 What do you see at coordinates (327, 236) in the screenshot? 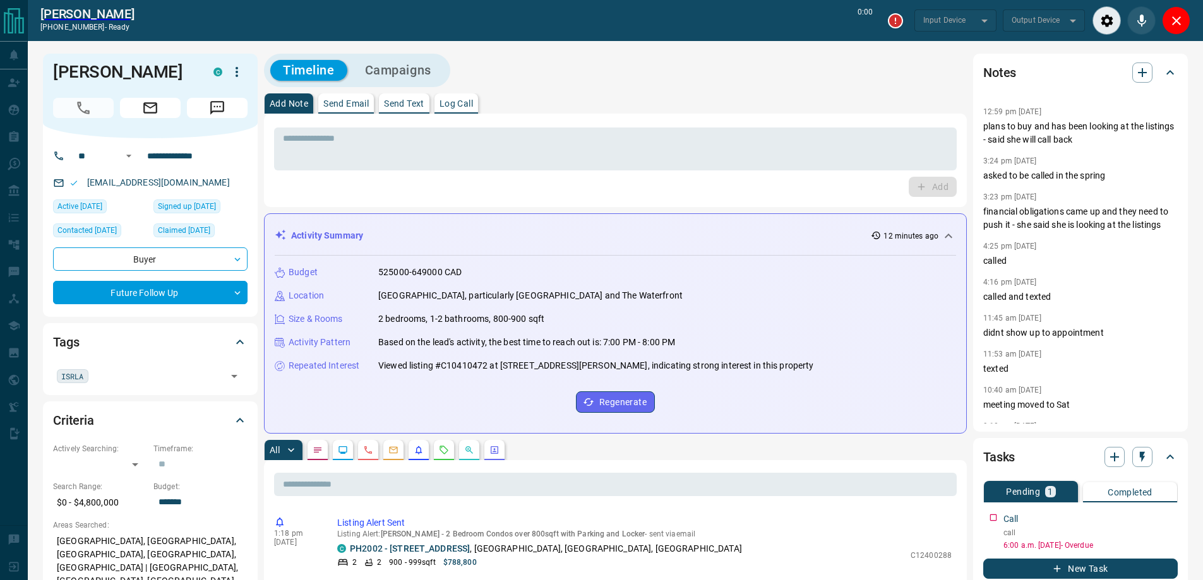
I see `p: Activity Summary` at bounding box center [327, 236].